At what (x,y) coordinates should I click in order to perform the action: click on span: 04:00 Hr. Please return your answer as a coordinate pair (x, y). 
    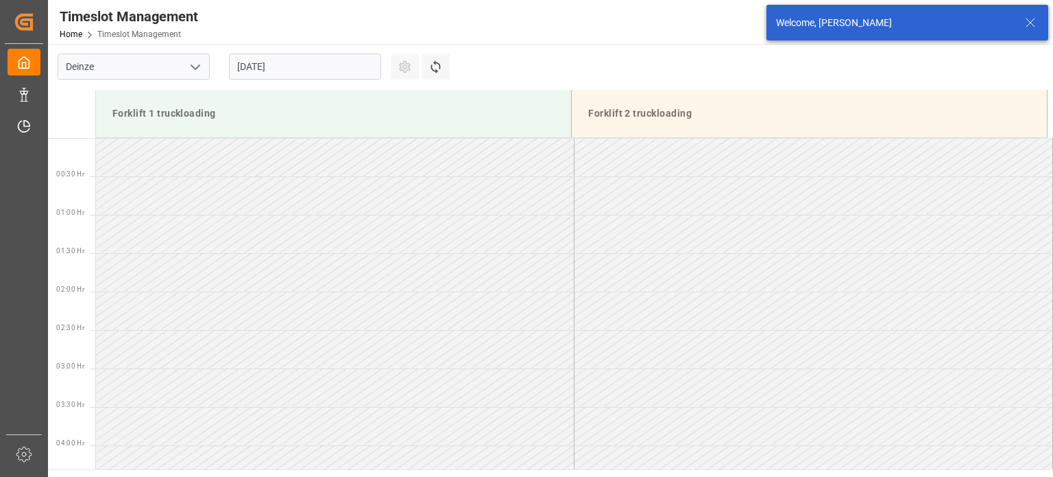
    Looking at the image, I should click on (70, 442).